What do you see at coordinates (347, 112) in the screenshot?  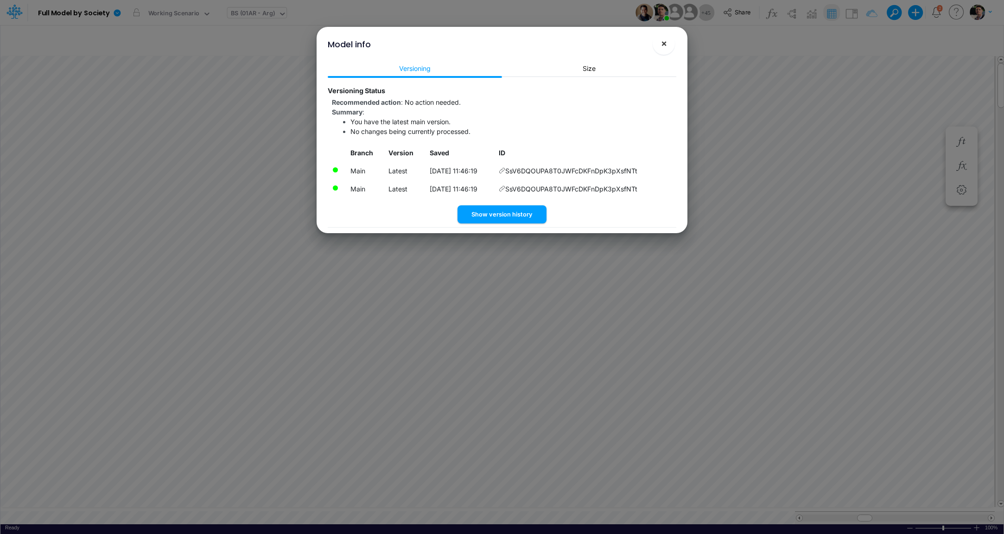 I see `strong: Summary` at bounding box center [347, 112].